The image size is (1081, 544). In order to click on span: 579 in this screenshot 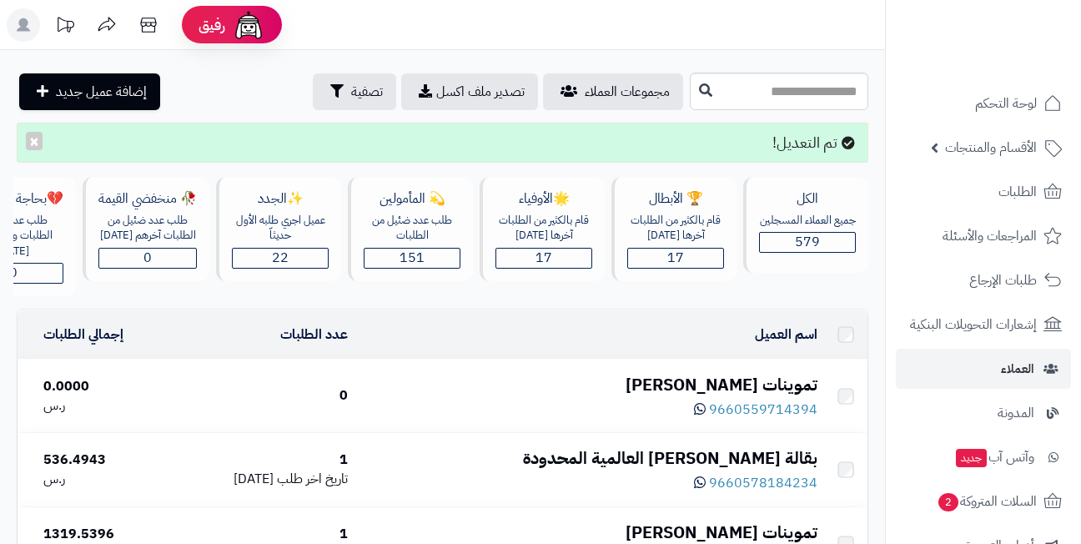, I will do `click(807, 242)`.